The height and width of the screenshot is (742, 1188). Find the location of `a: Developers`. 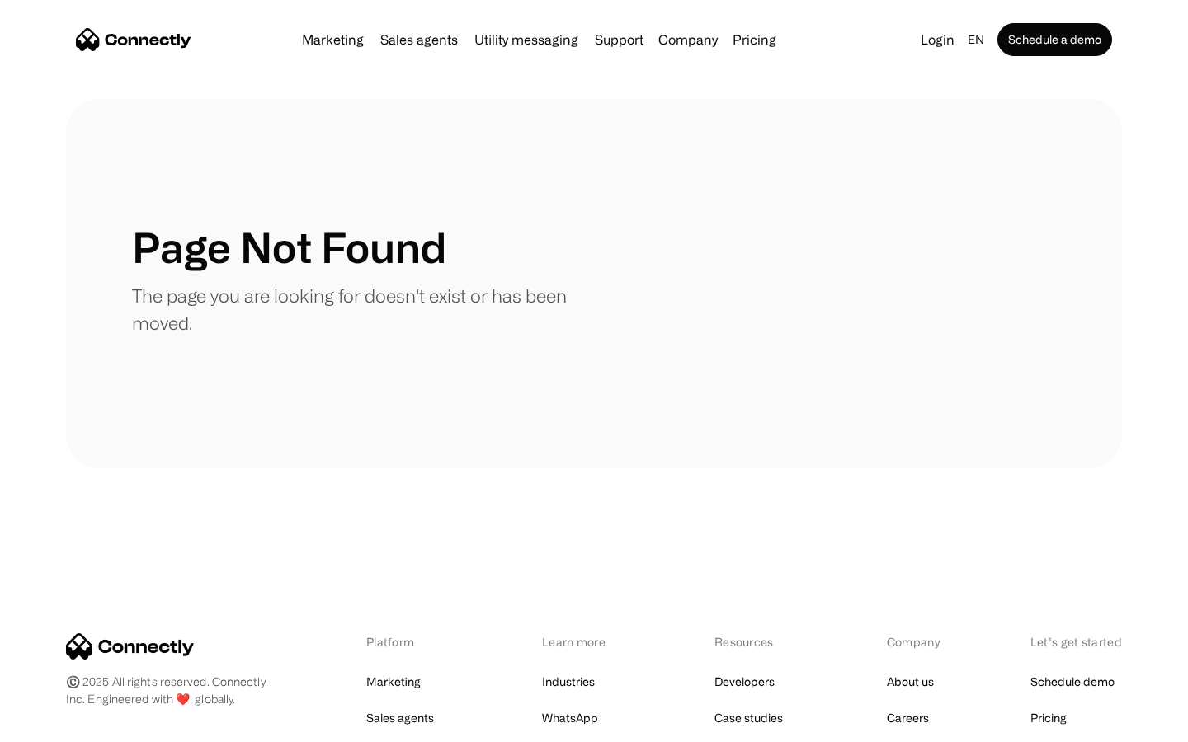

a: Developers is located at coordinates (744, 682).